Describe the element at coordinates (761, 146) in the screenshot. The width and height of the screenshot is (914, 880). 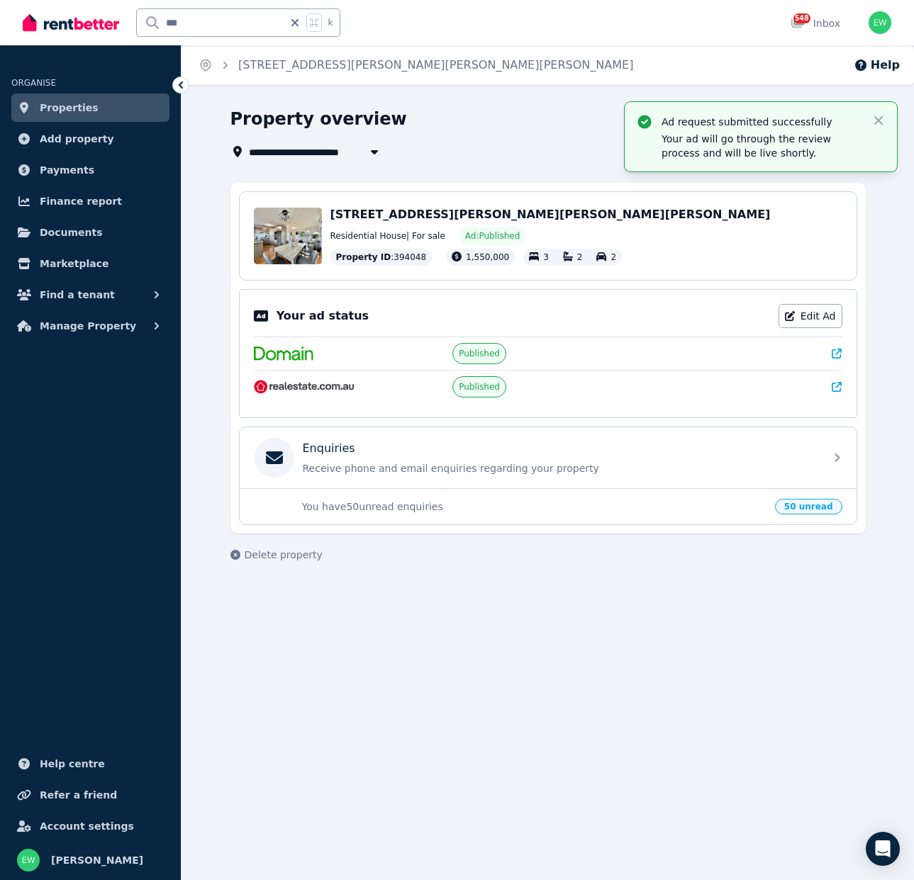
I see `p: Your ad will go through the review process and will be live shortly.` at that location.